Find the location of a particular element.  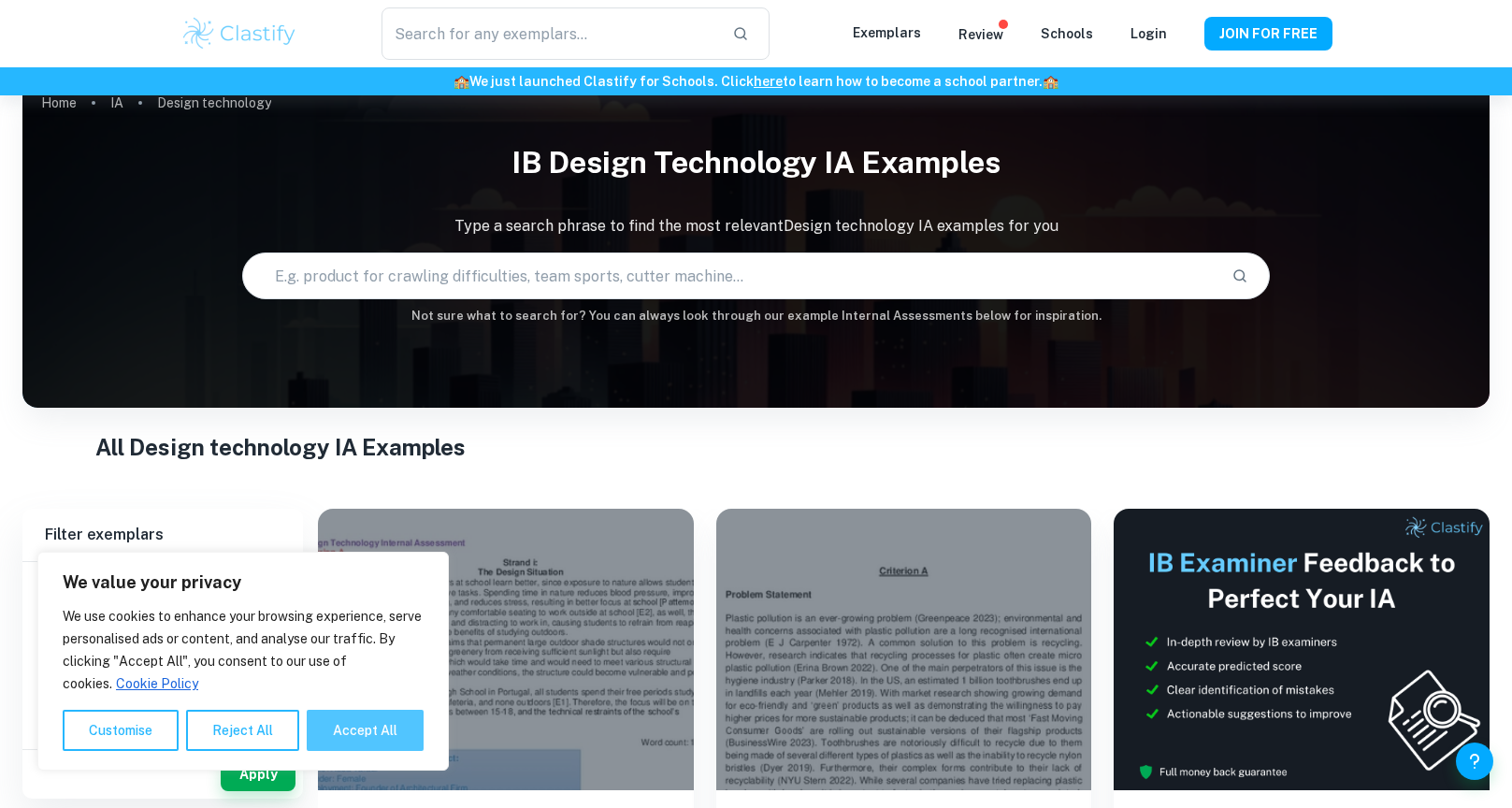

h6: Filter exemplars is located at coordinates (163, 535).